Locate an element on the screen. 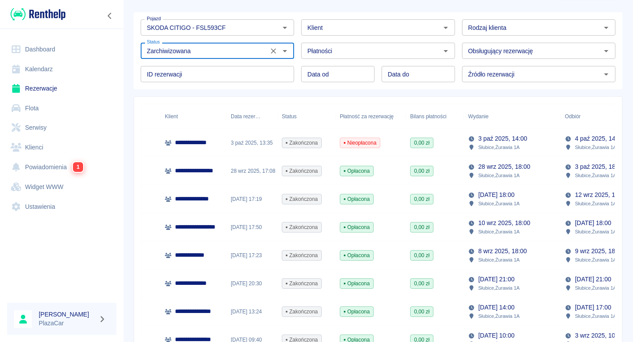 The width and height of the screenshot is (633, 342). a: Rezerwacje is located at coordinates (62, 88).